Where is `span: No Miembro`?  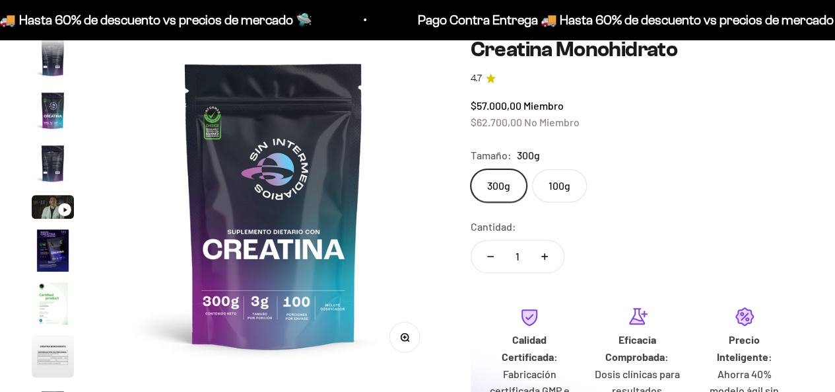 span: No Miembro is located at coordinates (552, 122).